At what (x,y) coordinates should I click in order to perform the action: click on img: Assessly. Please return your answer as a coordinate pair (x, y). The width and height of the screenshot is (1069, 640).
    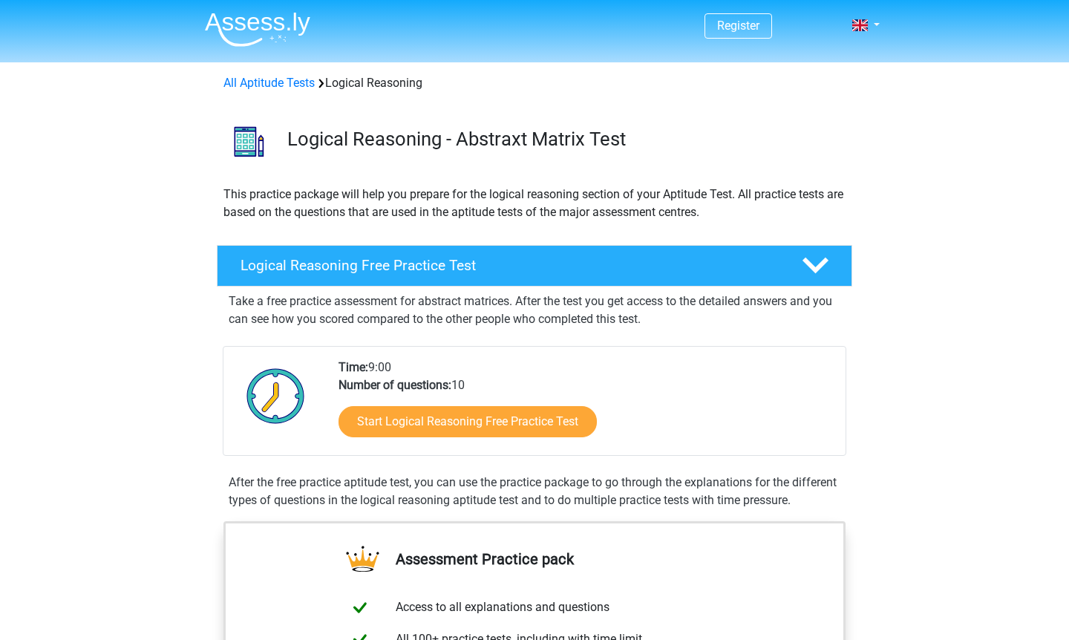
    Looking at the image, I should click on (258, 29).